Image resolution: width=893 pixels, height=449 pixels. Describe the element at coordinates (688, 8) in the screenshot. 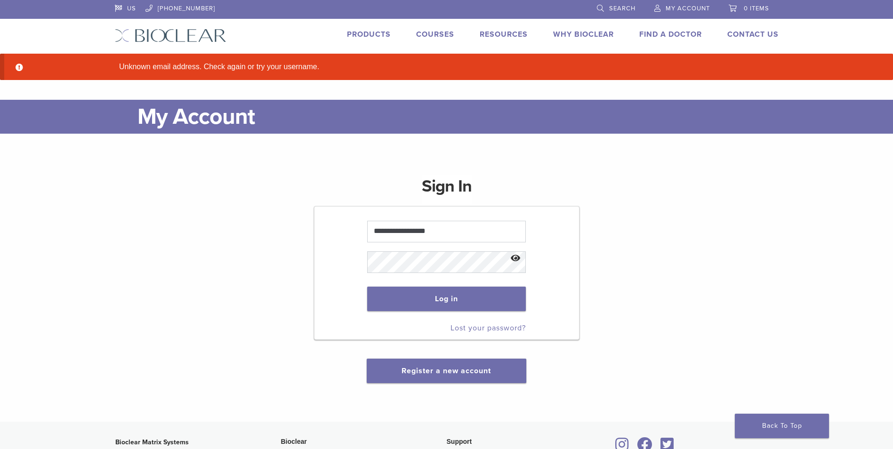

I see `span: My Account` at that location.